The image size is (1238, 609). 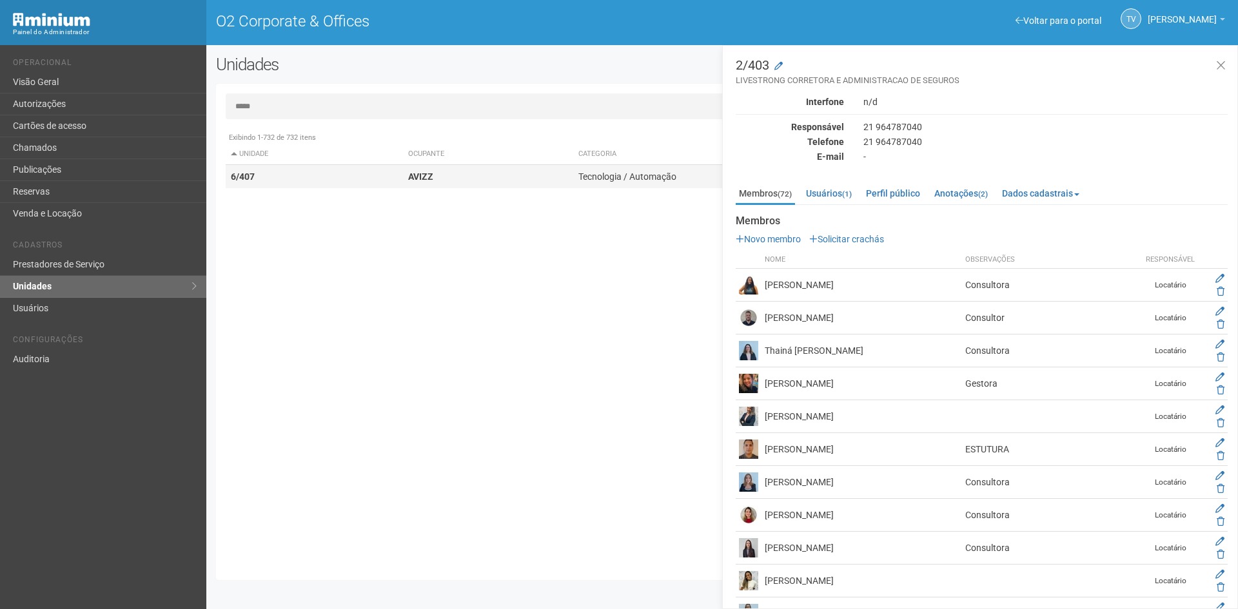 What do you see at coordinates (1051, 260) in the screenshot?
I see `th: Observações` at bounding box center [1051, 260].